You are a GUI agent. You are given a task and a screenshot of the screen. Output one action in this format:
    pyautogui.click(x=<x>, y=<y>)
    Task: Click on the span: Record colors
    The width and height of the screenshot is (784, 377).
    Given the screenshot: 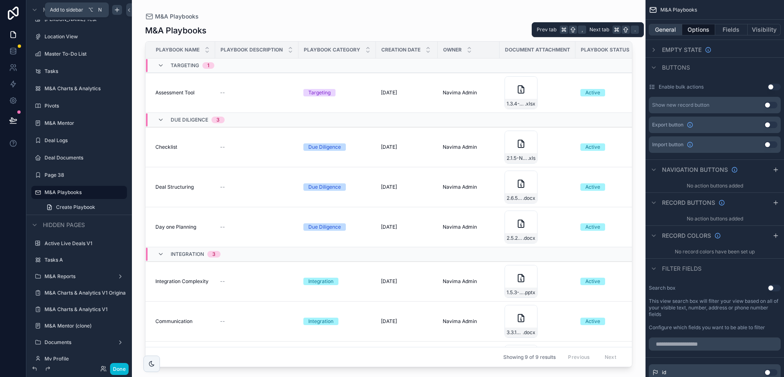 What is the action you would take?
    pyautogui.click(x=686, y=236)
    